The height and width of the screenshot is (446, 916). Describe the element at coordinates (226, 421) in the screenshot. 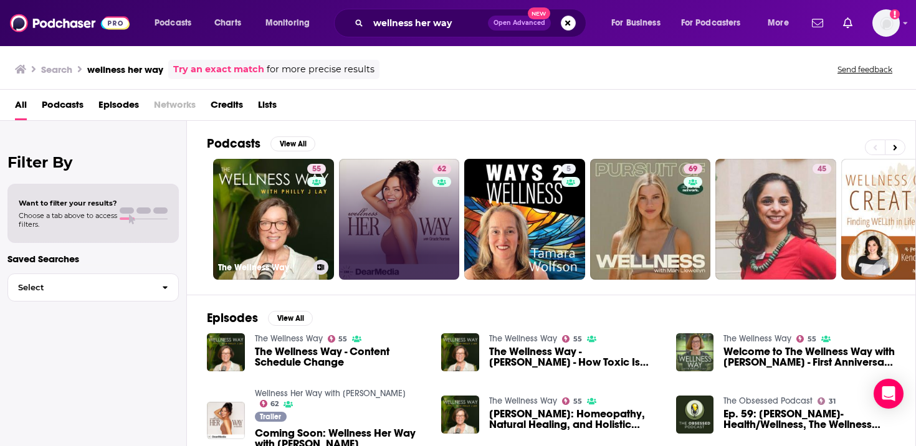

I see `img: Coming Soon: Wellness Her Way with Gracie Norton` at that location.